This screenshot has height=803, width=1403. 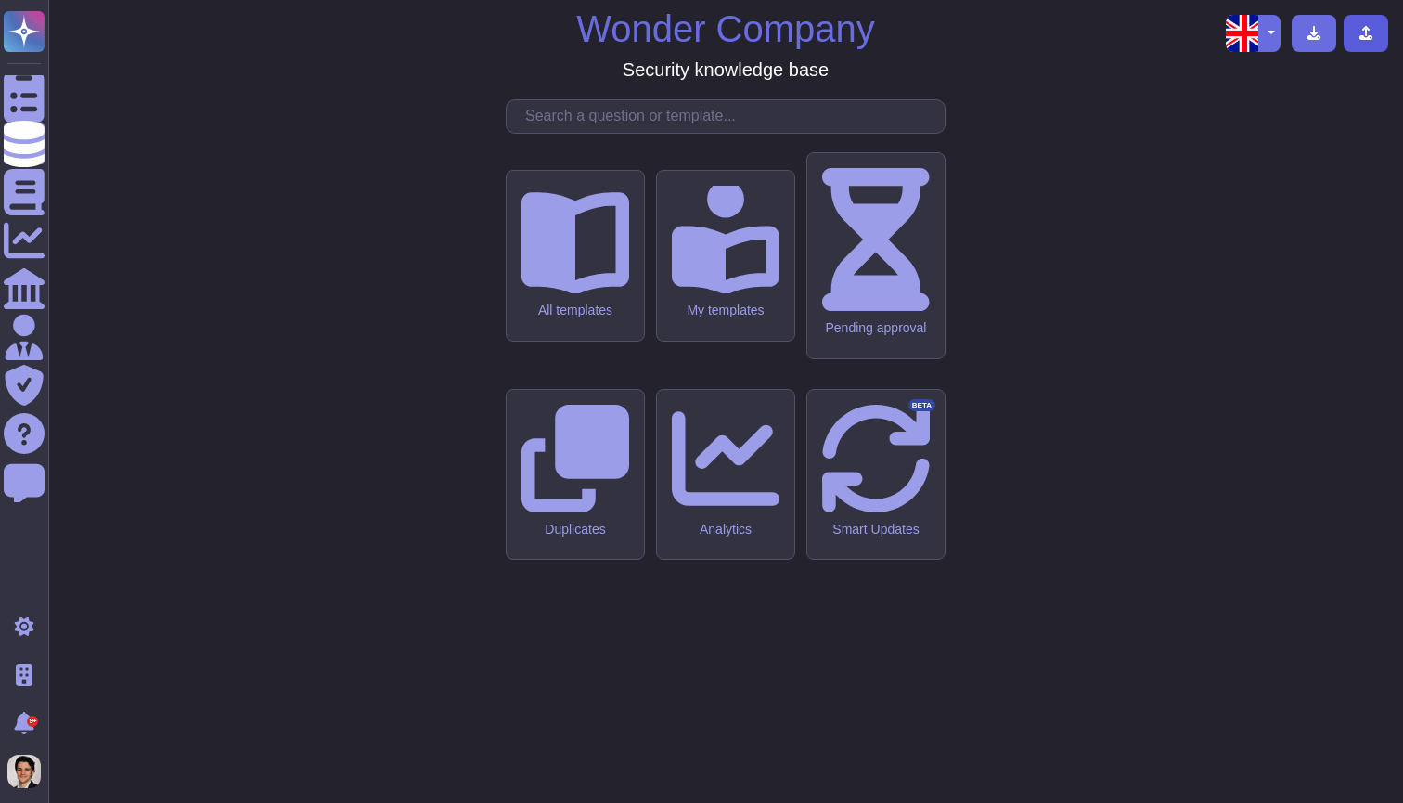 What do you see at coordinates (24, 771) in the screenshot?
I see `img: user` at bounding box center [24, 771].